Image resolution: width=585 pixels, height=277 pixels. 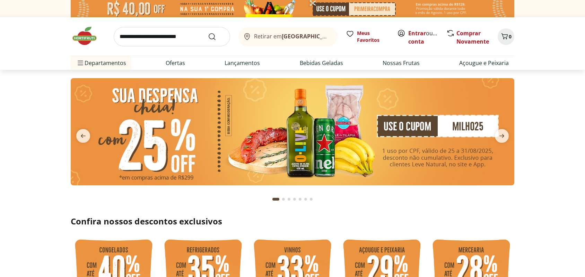 I want to click on a: Lançamentos, so click(x=242, y=63).